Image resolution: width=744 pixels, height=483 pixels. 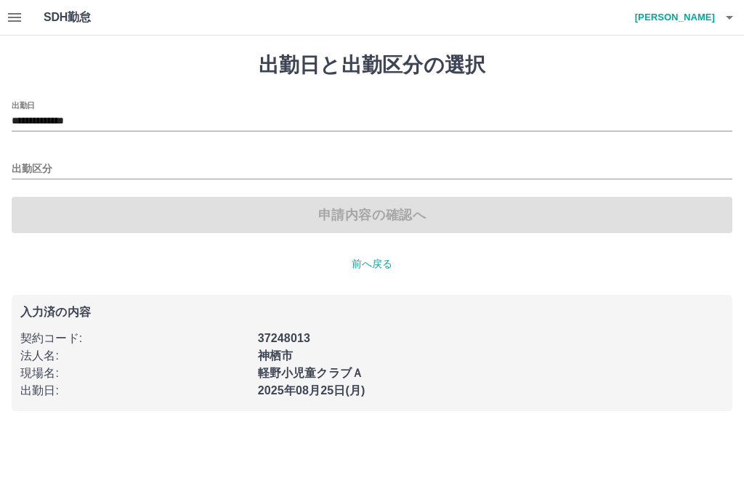 I want to click on b: 神栖市, so click(x=276, y=356).